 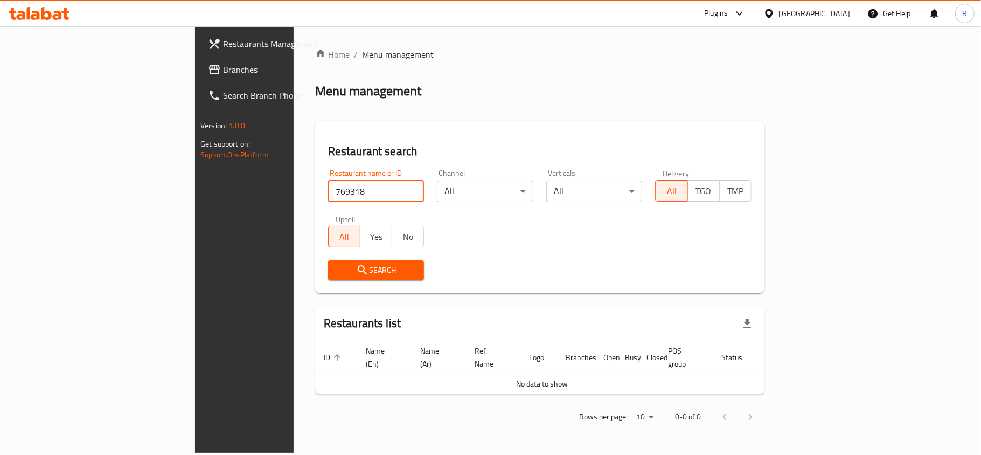 I want to click on span: Search, so click(x=376, y=270).